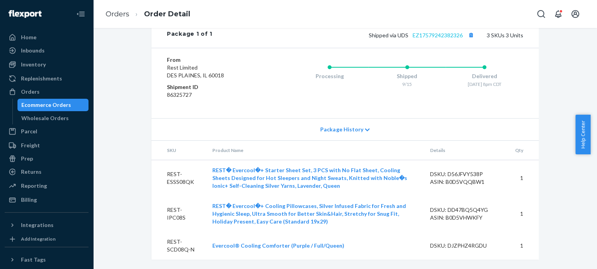 This screenshot has height=269, width=597. I want to click on th: Qty, so click(524, 150).